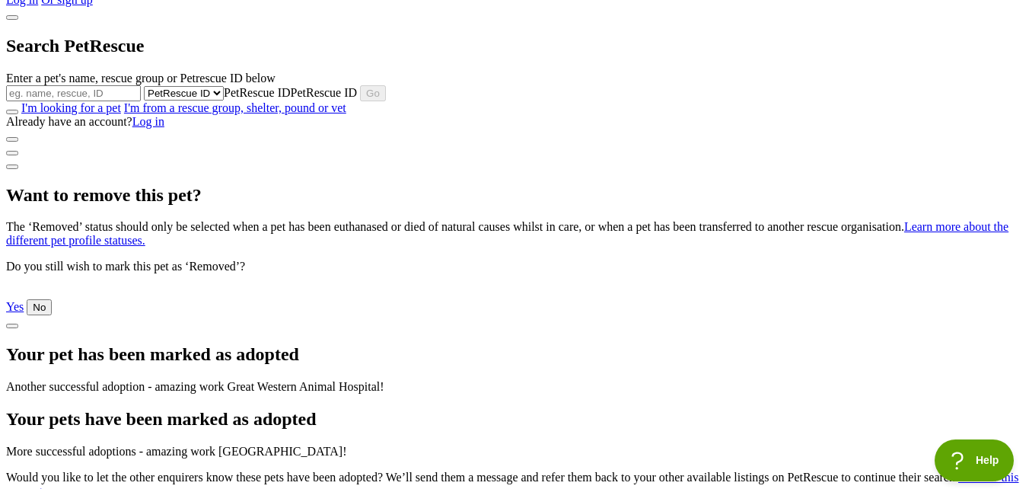 The width and height of the screenshot is (1029, 489). What do you see at coordinates (515, 354) in the screenshot?
I see `h2: Your pet has been marked as adopted` at bounding box center [515, 354].